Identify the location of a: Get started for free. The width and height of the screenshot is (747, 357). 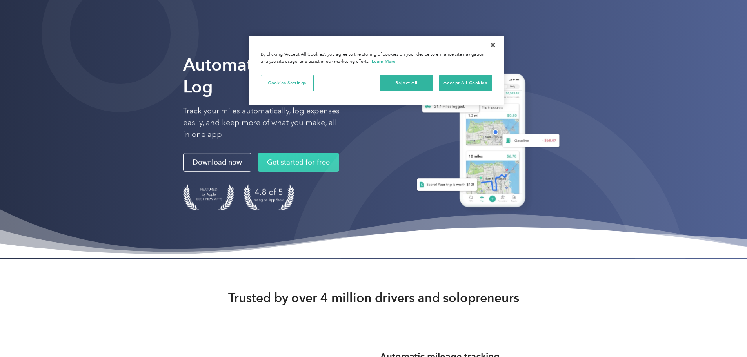
(298, 162).